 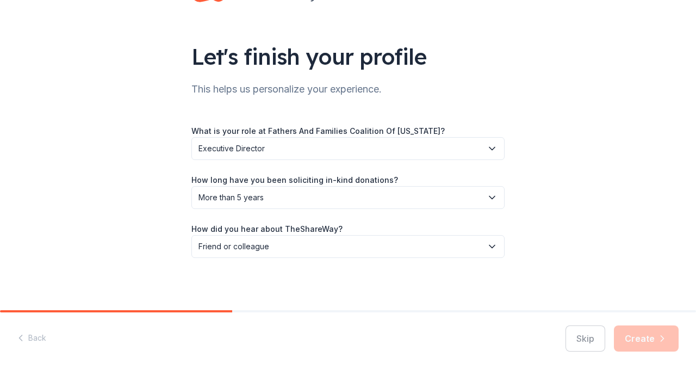 I want to click on label: How long have you been soliciting in-kind donations?, so click(x=295, y=180).